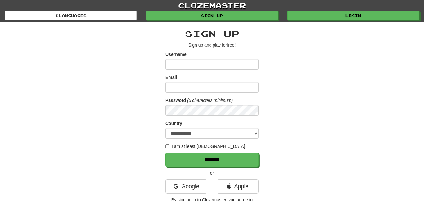 The image size is (424, 201). I want to click on p: or, so click(212, 173).